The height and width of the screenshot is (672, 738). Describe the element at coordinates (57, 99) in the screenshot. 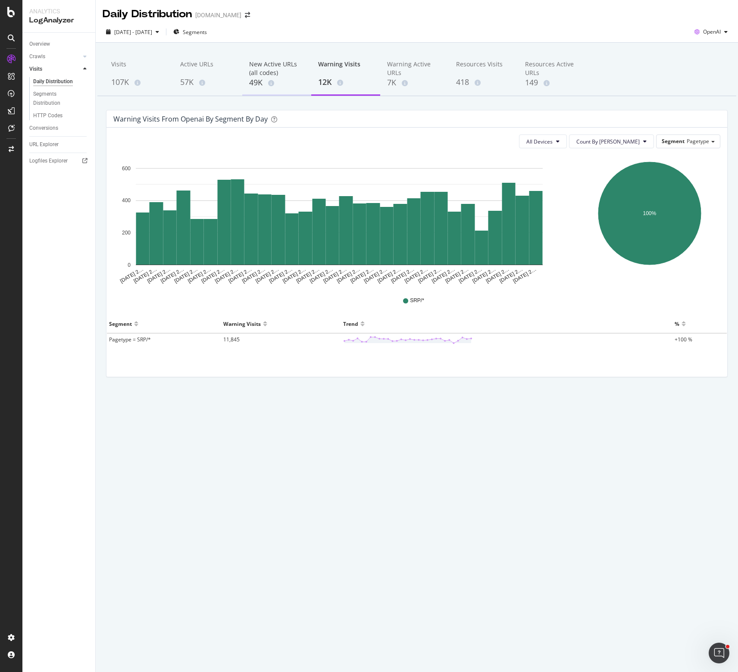

I see `div: Segments Distribution` at that location.